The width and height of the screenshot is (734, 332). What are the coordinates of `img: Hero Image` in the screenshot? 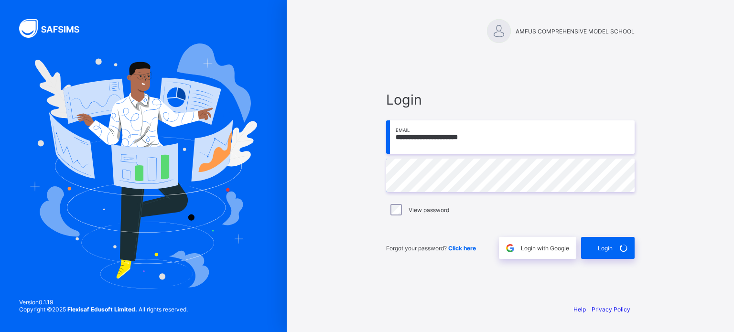 It's located at (143, 166).